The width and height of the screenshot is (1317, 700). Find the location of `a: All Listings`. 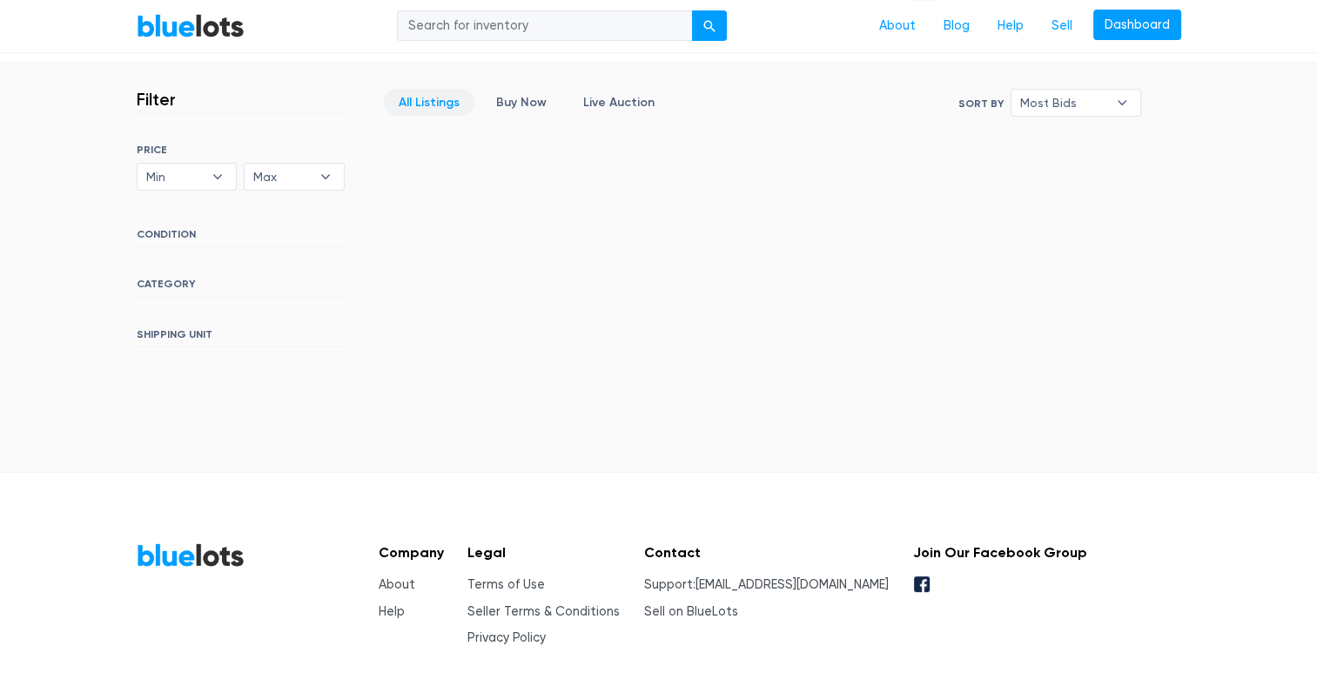

a: All Listings is located at coordinates (429, 102).